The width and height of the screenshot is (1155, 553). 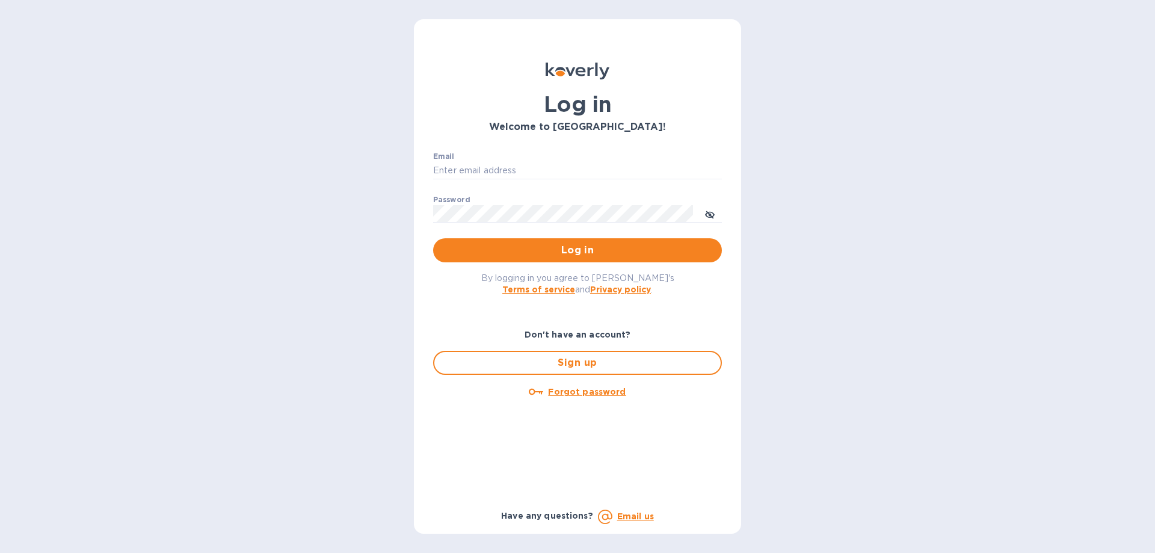 What do you see at coordinates (578, 363) in the screenshot?
I see `span: Sign up` at bounding box center [578, 363].